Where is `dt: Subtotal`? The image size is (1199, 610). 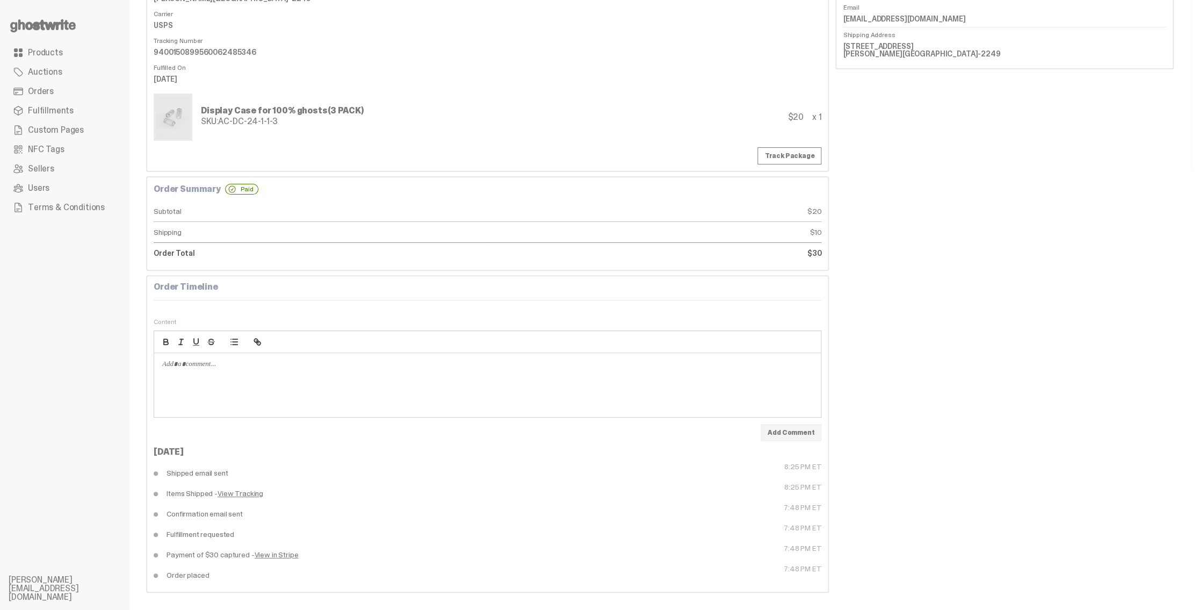 dt: Subtotal is located at coordinates (321, 211).